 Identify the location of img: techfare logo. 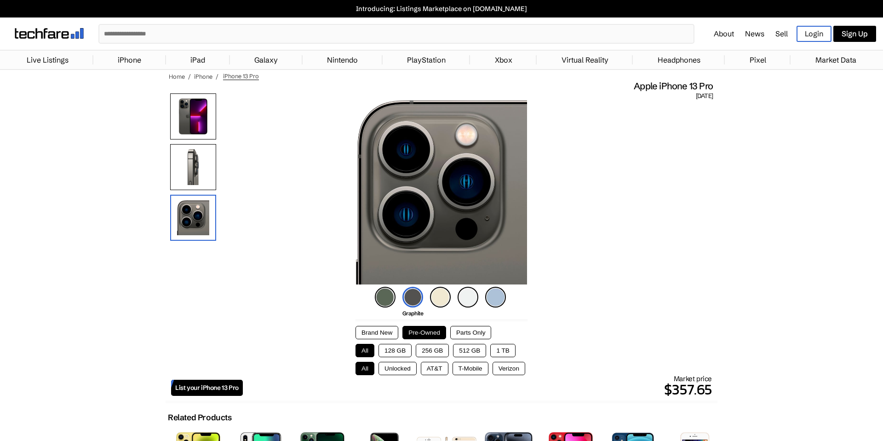
(49, 33).